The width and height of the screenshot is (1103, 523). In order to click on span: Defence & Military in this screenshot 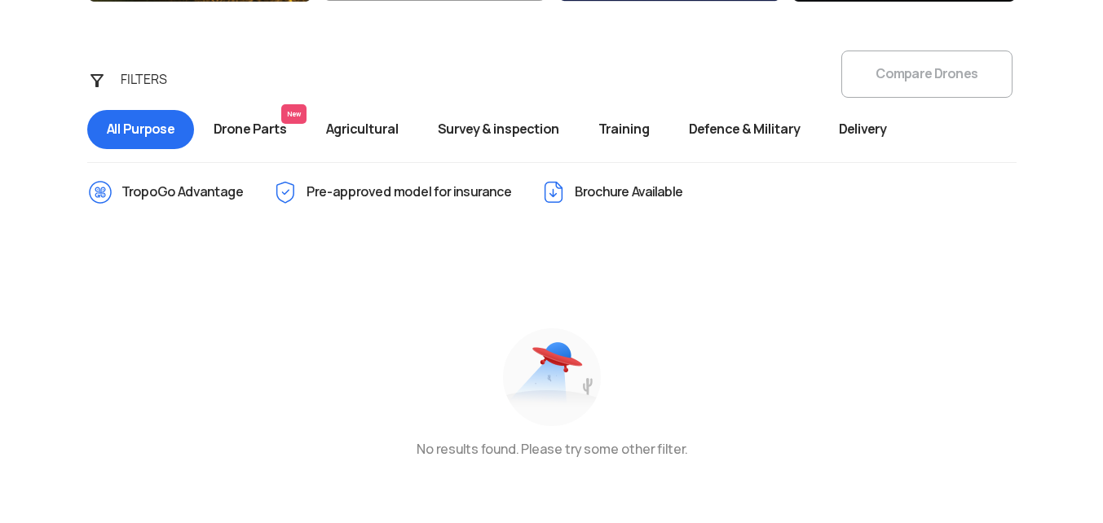, I will do `click(744, 130)`.